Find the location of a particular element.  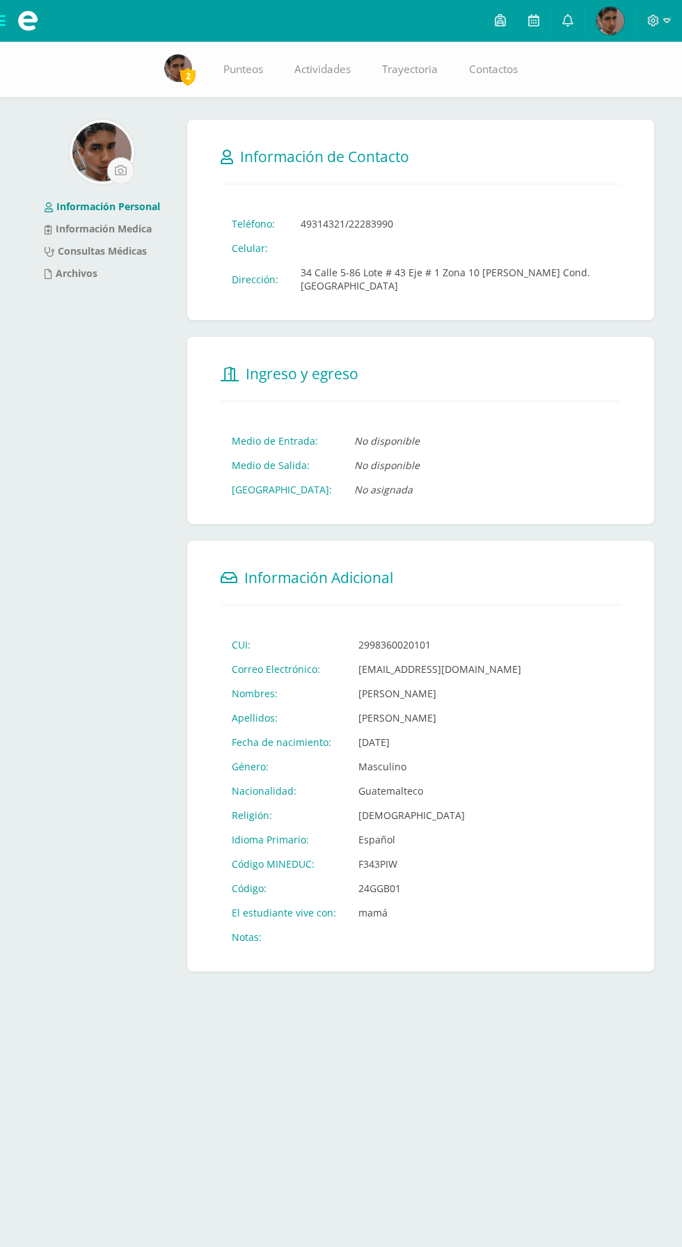

td: El estudiante vive con: is located at coordinates (284, 912).